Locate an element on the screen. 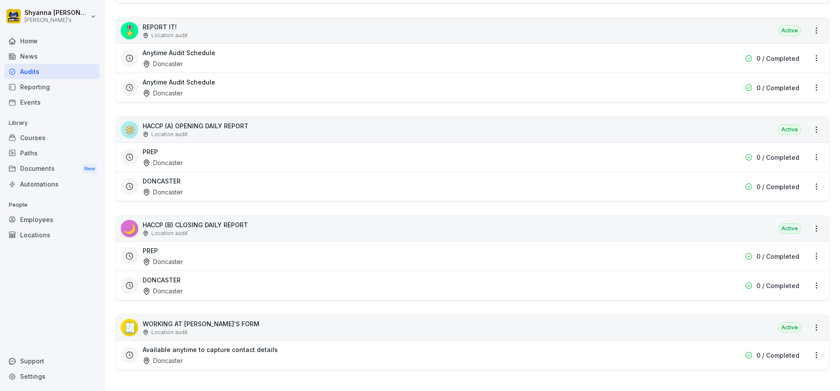  a: Home is located at coordinates (52, 41).